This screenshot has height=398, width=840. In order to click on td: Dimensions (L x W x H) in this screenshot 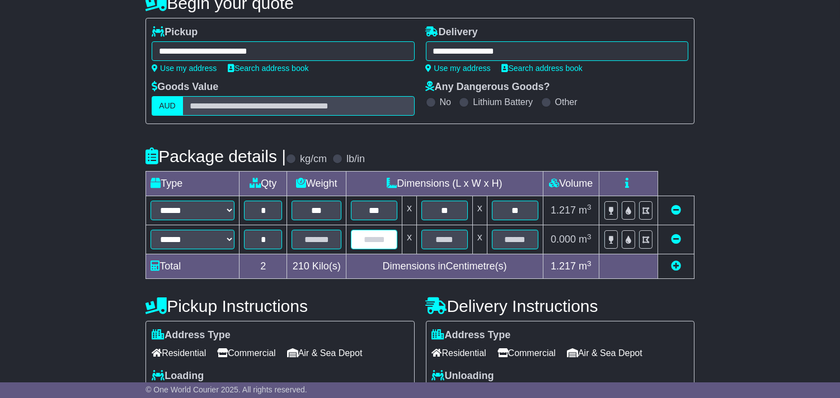, I will do `click(445, 184)`.